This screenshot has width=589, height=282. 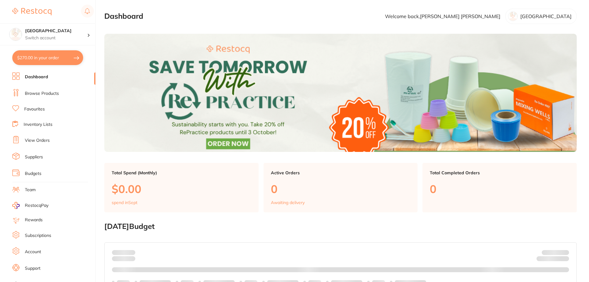 I want to click on img: Dashboard, so click(x=340, y=93).